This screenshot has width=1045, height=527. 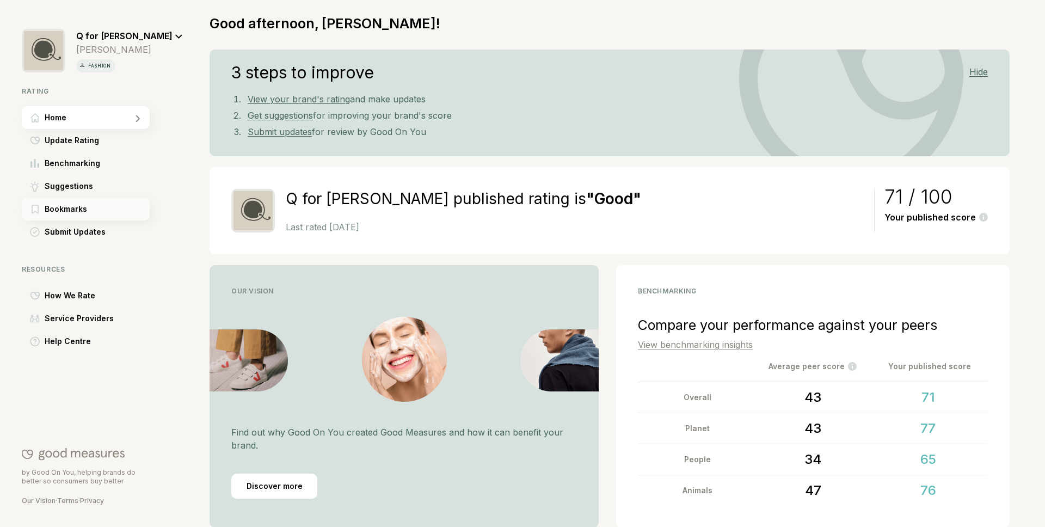 I want to click on img: How We Rate, so click(x=35, y=296).